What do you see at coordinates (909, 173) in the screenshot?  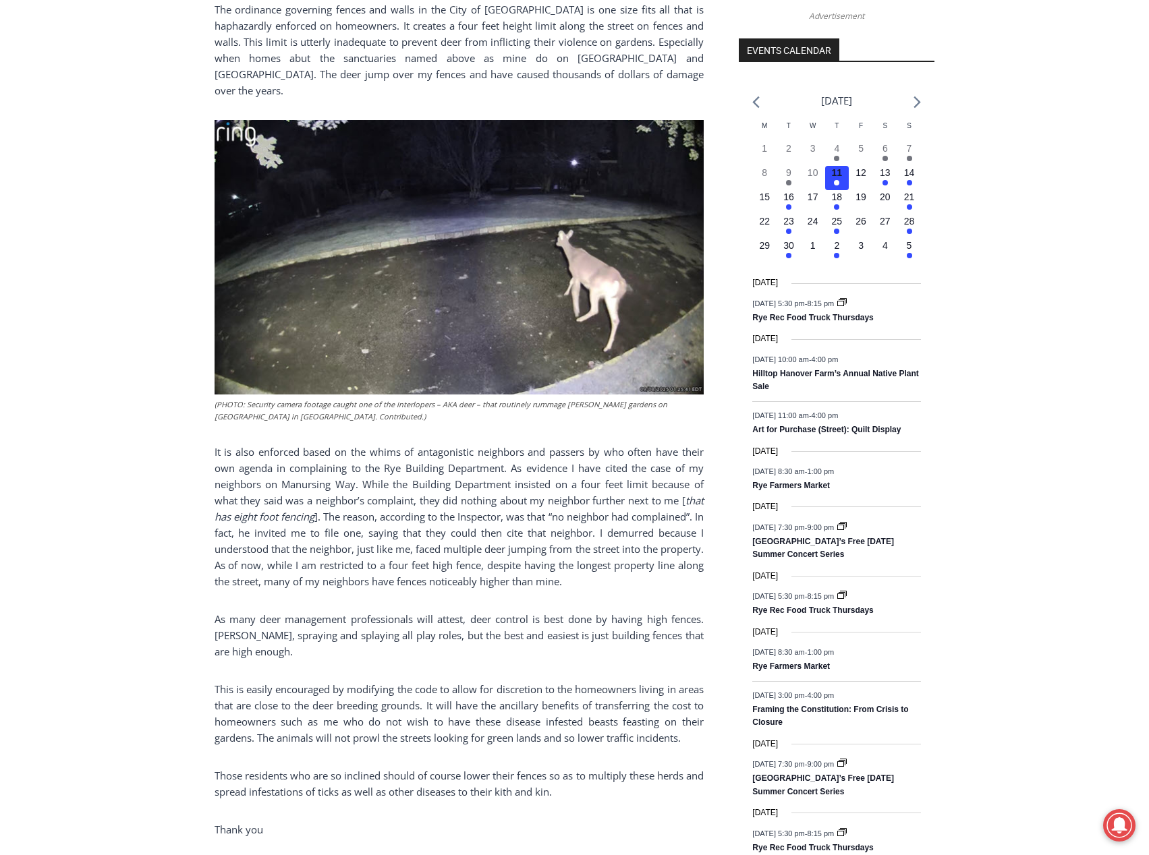 I see `time: 14` at bounding box center [909, 173].